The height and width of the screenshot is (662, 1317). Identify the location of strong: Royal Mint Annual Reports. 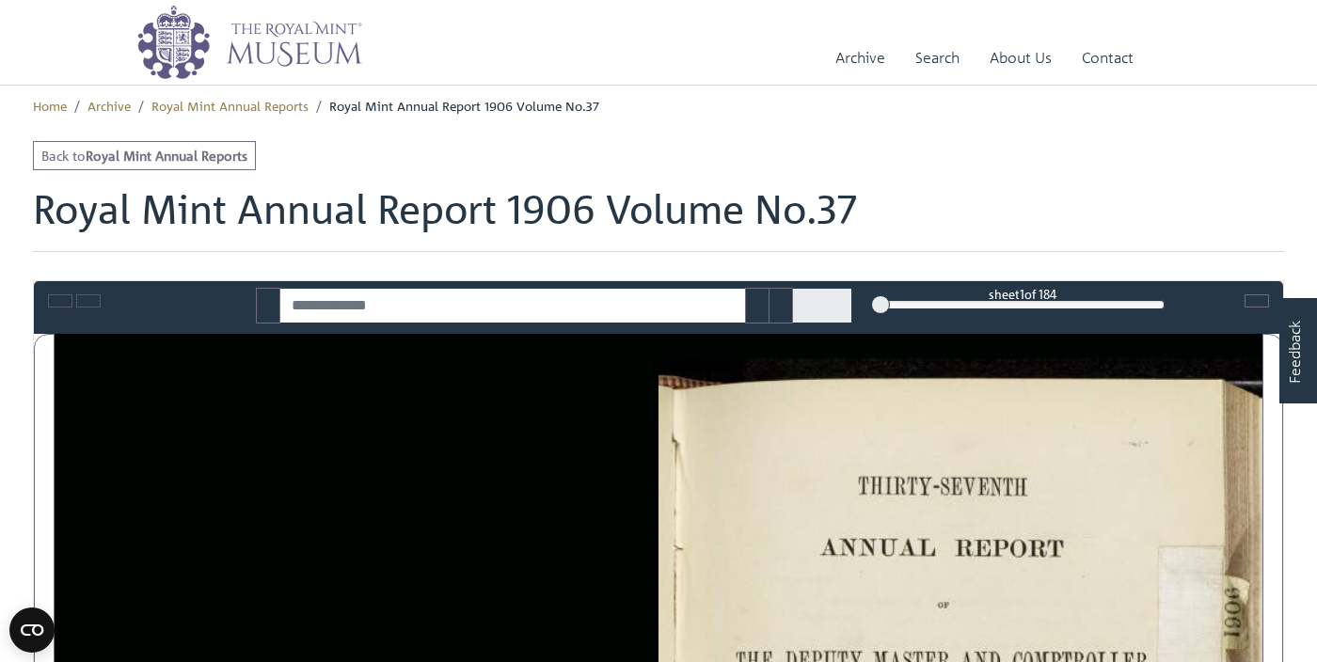
(167, 155).